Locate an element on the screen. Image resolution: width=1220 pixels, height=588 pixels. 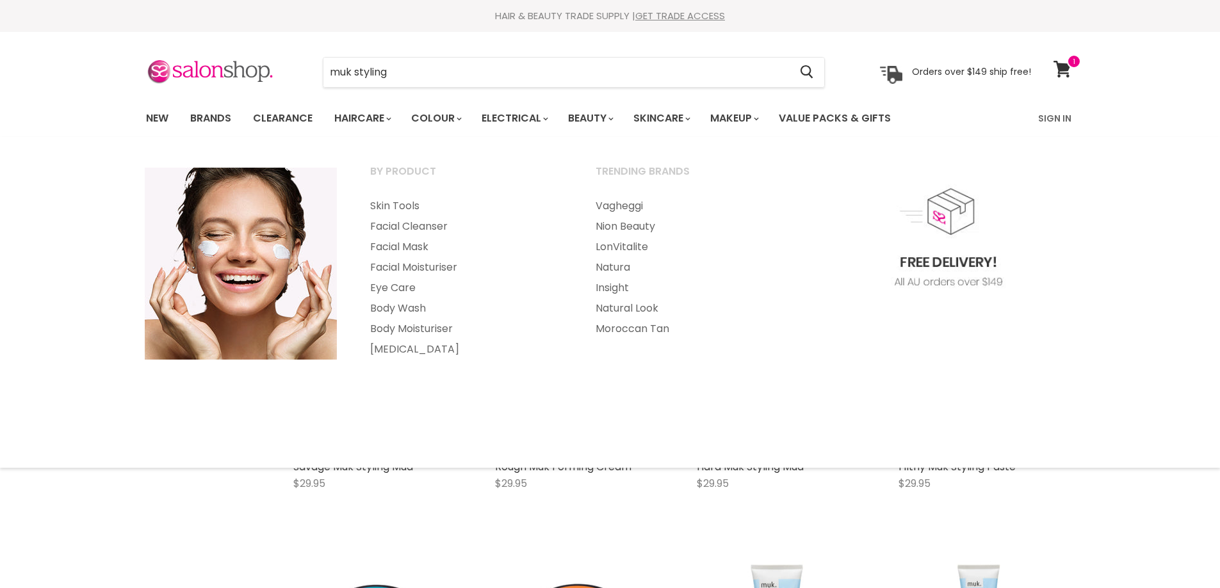
a: Makeup is located at coordinates (733, 118).